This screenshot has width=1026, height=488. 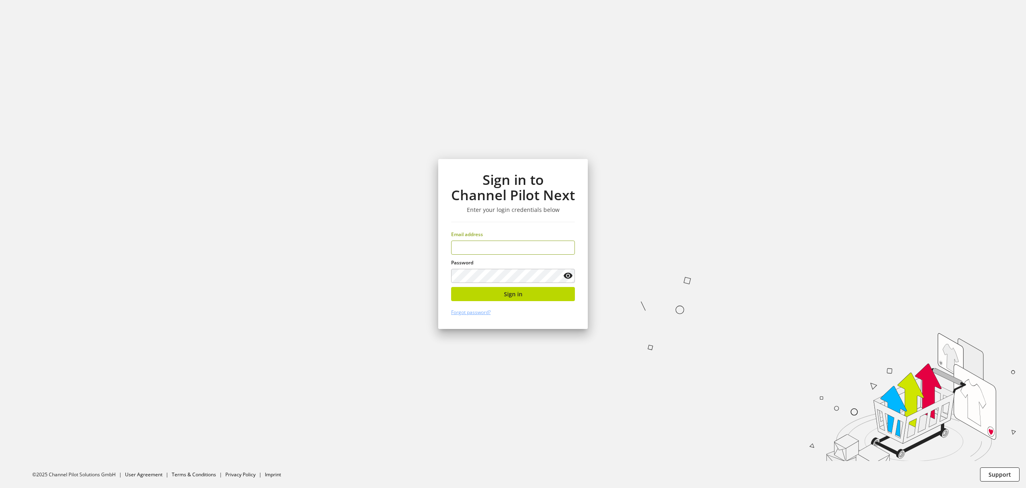 I want to click on h3: Enter your login credentials below, so click(x=513, y=210).